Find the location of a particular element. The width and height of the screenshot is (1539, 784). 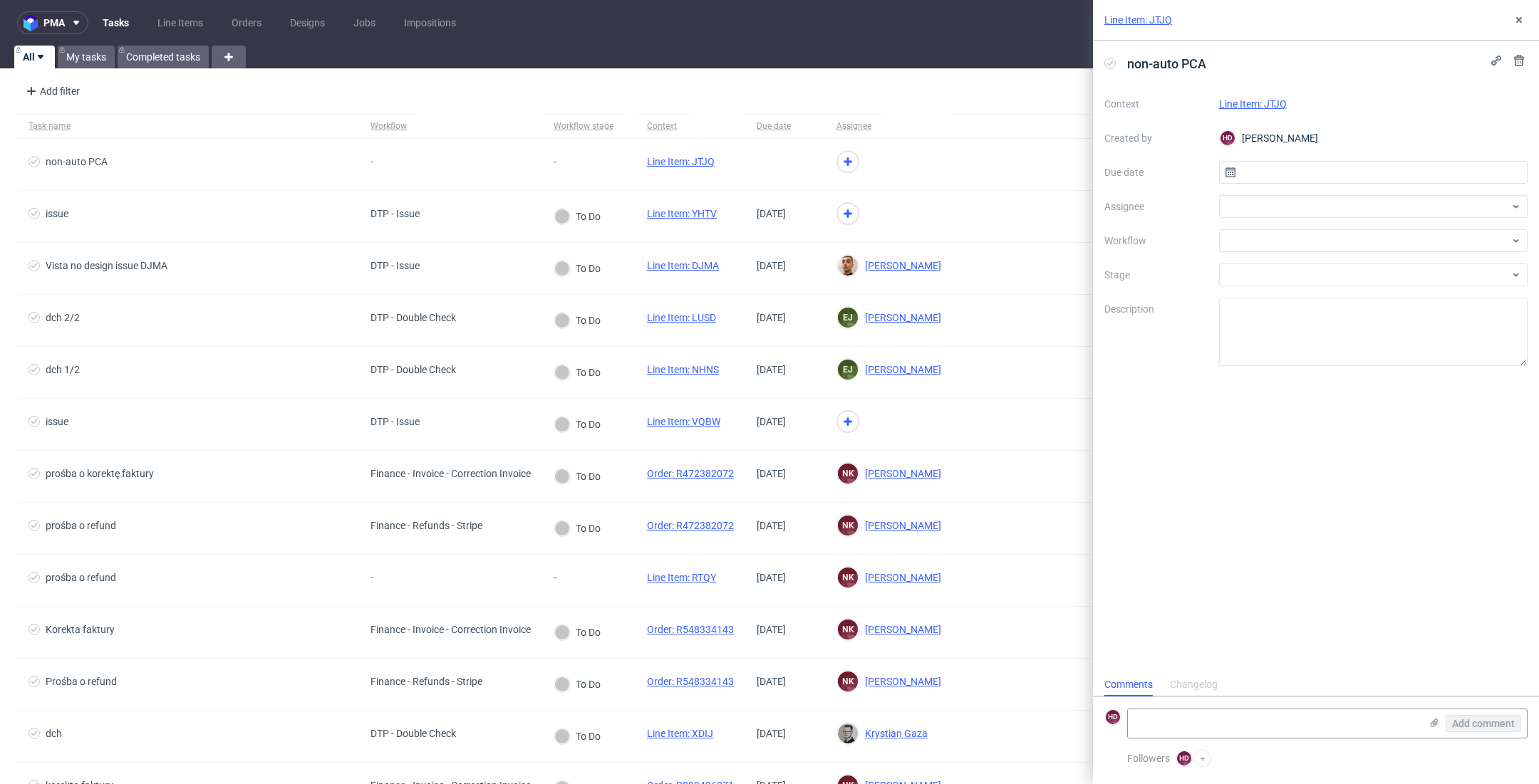

a: Order: R548334143 is located at coordinates (690, 682).